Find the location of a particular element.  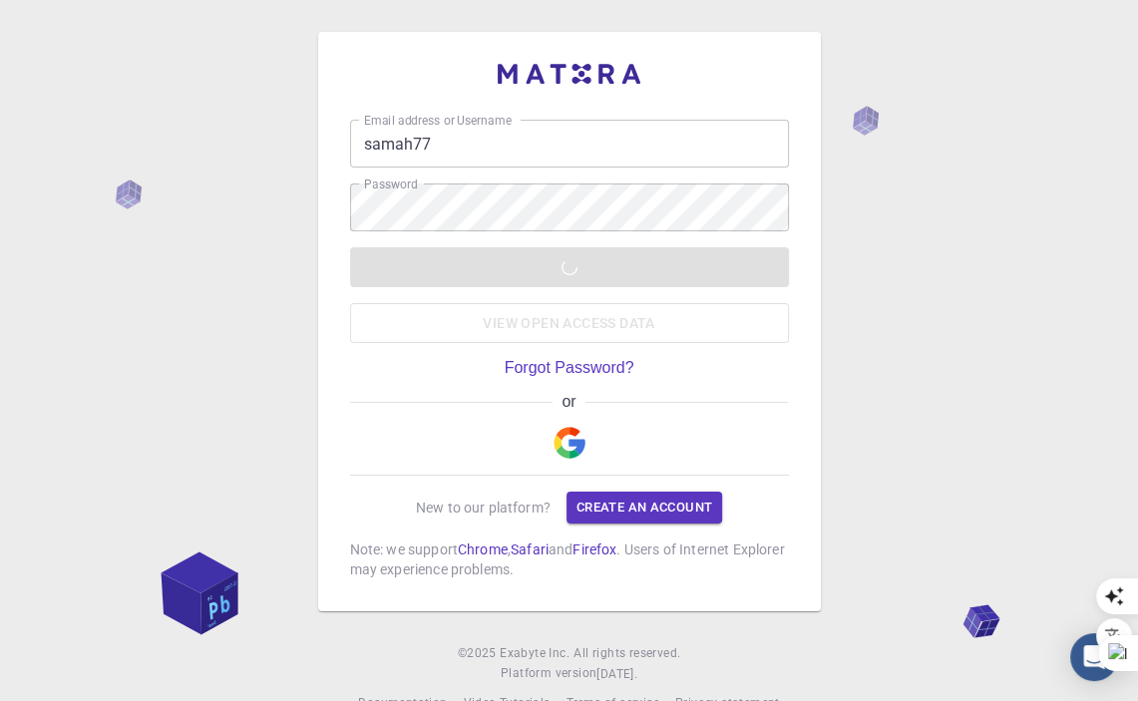

span: All rights reserved. is located at coordinates (626, 654).